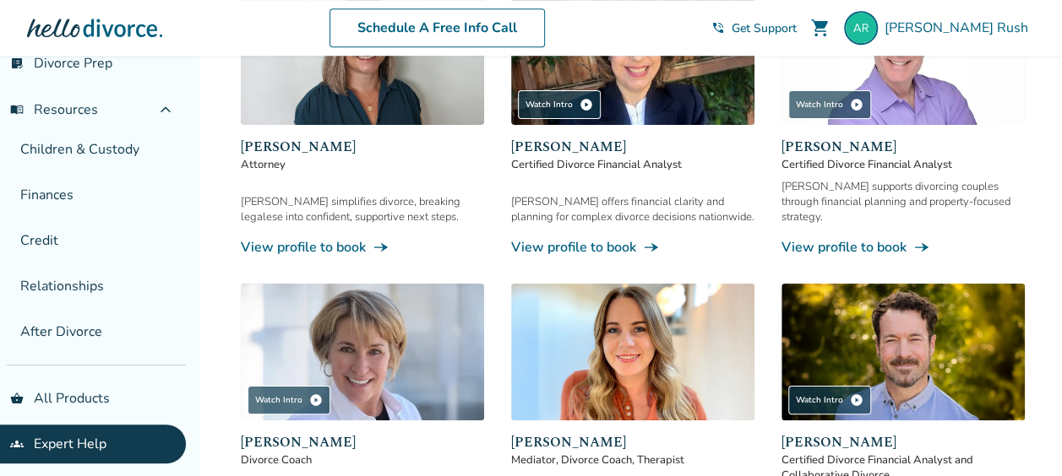  I want to click on span: phone_in_talk, so click(718, 28).